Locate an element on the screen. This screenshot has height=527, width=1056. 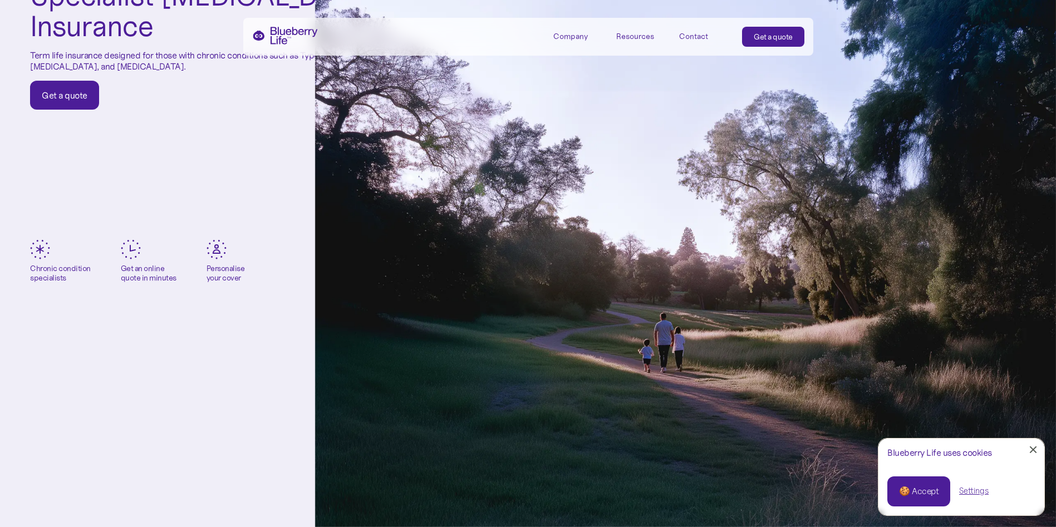
div: Close Cookie Popup is located at coordinates (1033, 450).